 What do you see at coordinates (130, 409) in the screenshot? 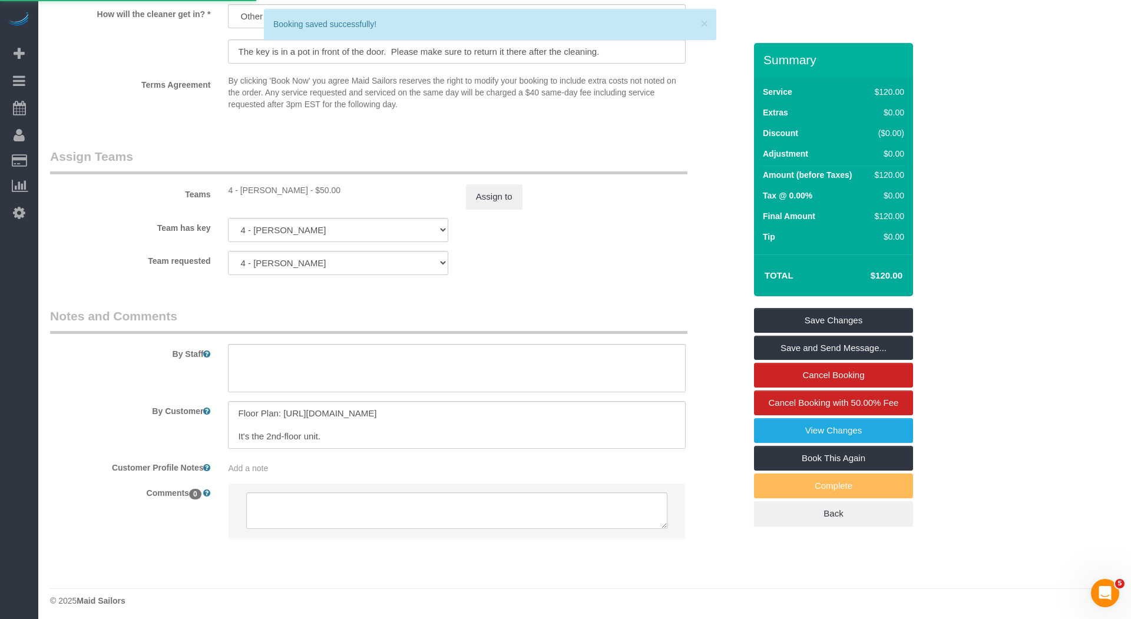
I see `label: By Customer` at bounding box center [130, 409].